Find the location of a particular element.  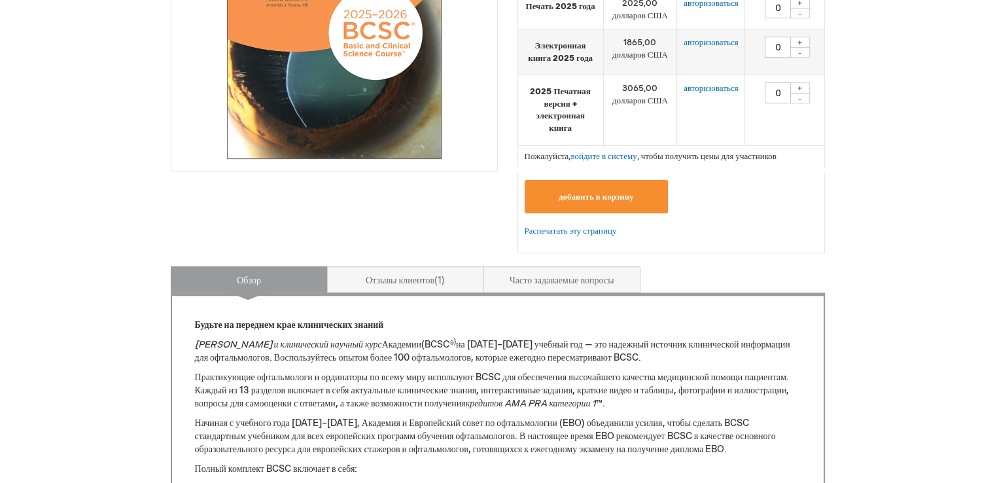

font: Пожалуйста, is located at coordinates (548, 156).